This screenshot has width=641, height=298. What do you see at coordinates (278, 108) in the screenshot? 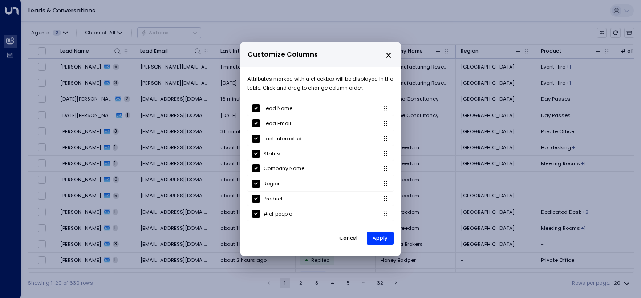
I see `p: Lead Name` at bounding box center [278, 108].